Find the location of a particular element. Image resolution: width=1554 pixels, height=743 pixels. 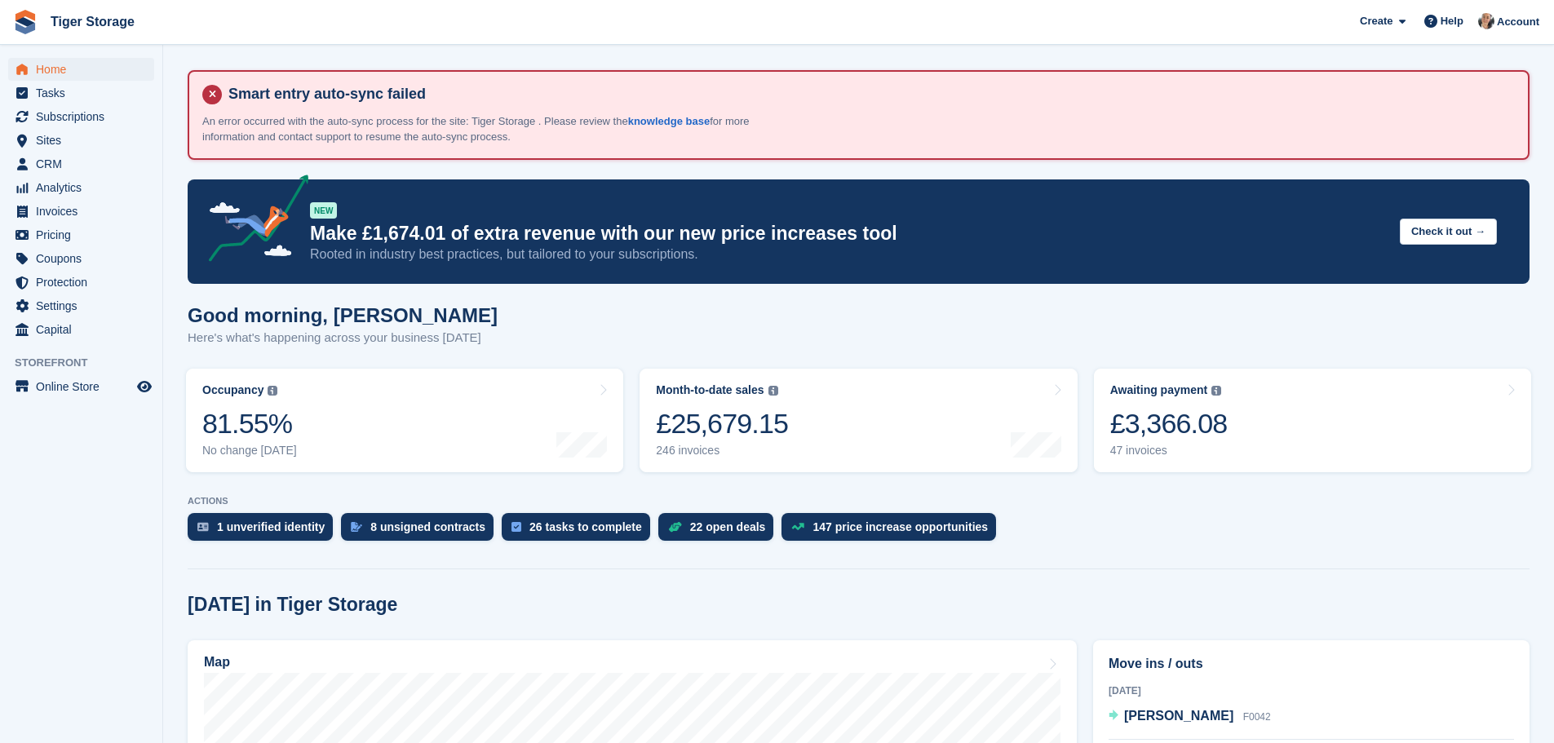

button: Check it out → is located at coordinates (1448, 232).